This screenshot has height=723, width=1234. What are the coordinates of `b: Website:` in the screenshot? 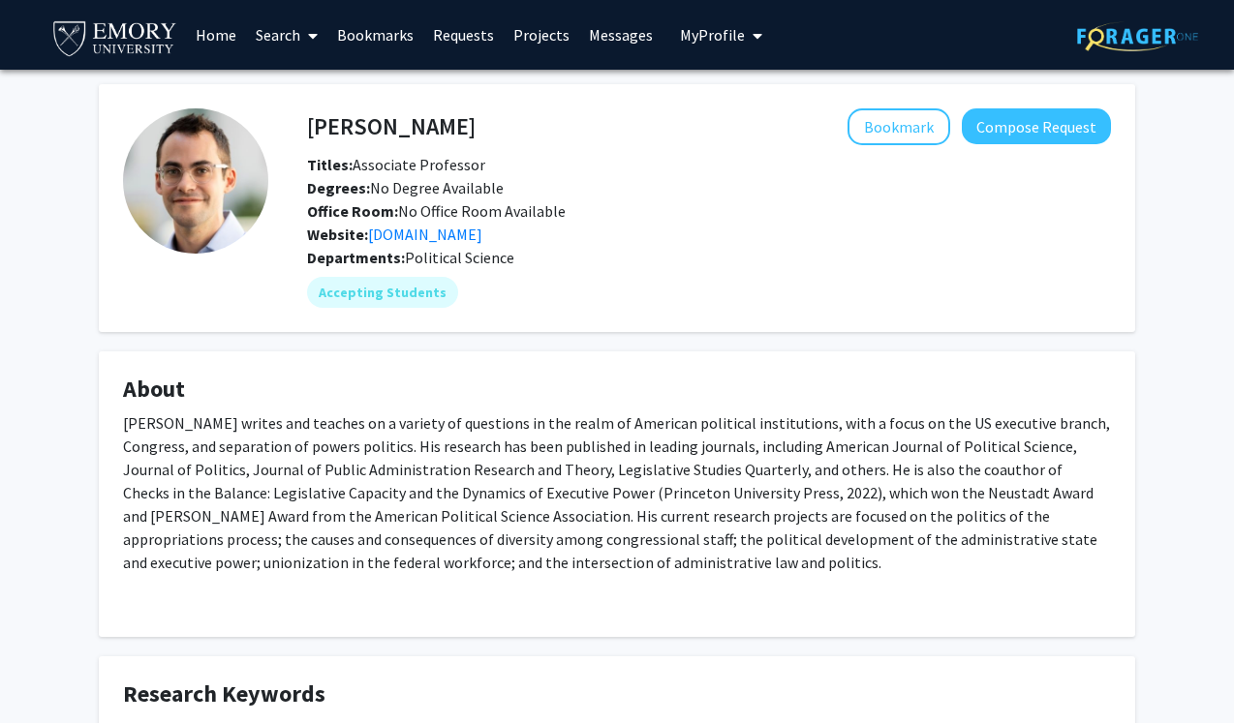 It's located at (337, 234).